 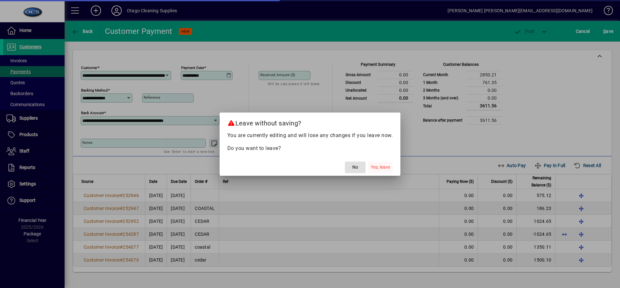 What do you see at coordinates (380, 167) in the screenshot?
I see `span: Yes, leave` at bounding box center [380, 167].